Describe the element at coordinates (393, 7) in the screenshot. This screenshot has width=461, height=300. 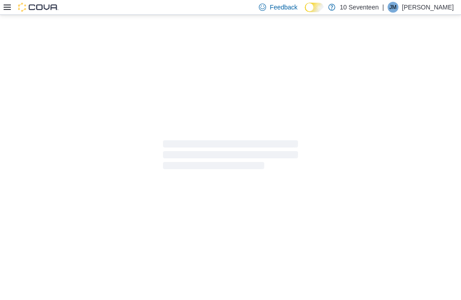
I see `span: JM` at that location.